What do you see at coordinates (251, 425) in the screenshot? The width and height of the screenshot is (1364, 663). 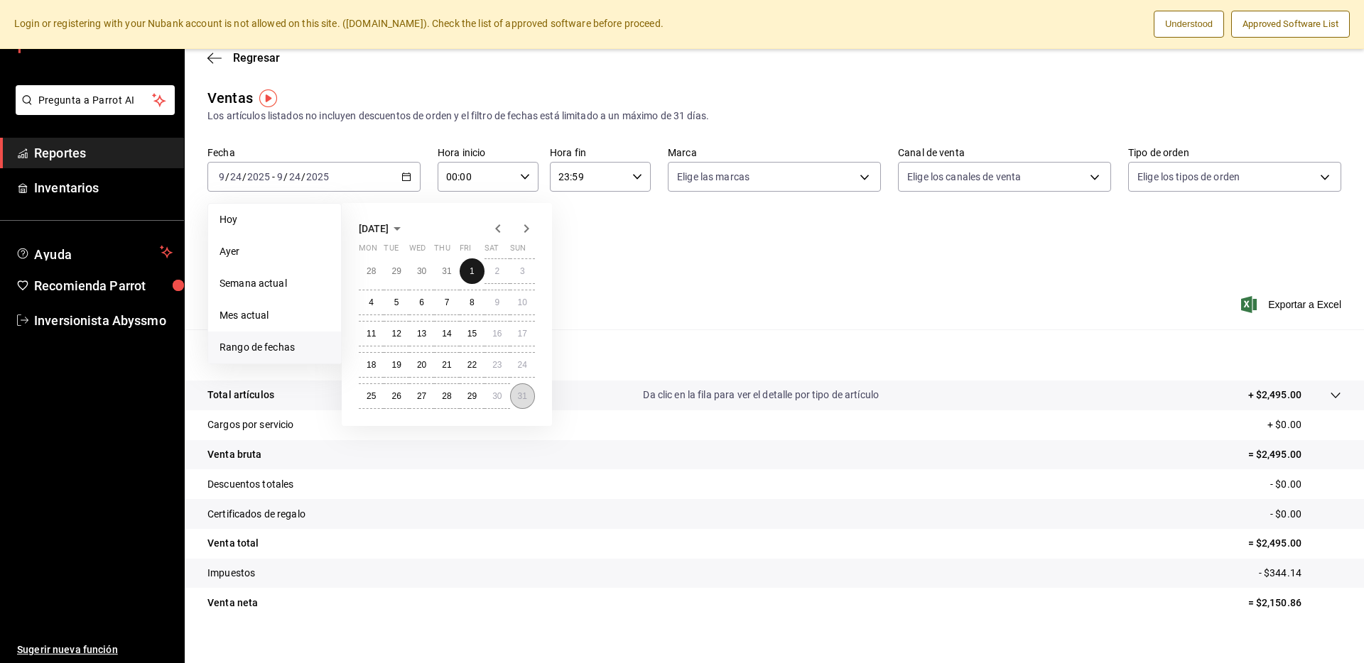 I see `p: Cargos por servicio` at bounding box center [251, 425].